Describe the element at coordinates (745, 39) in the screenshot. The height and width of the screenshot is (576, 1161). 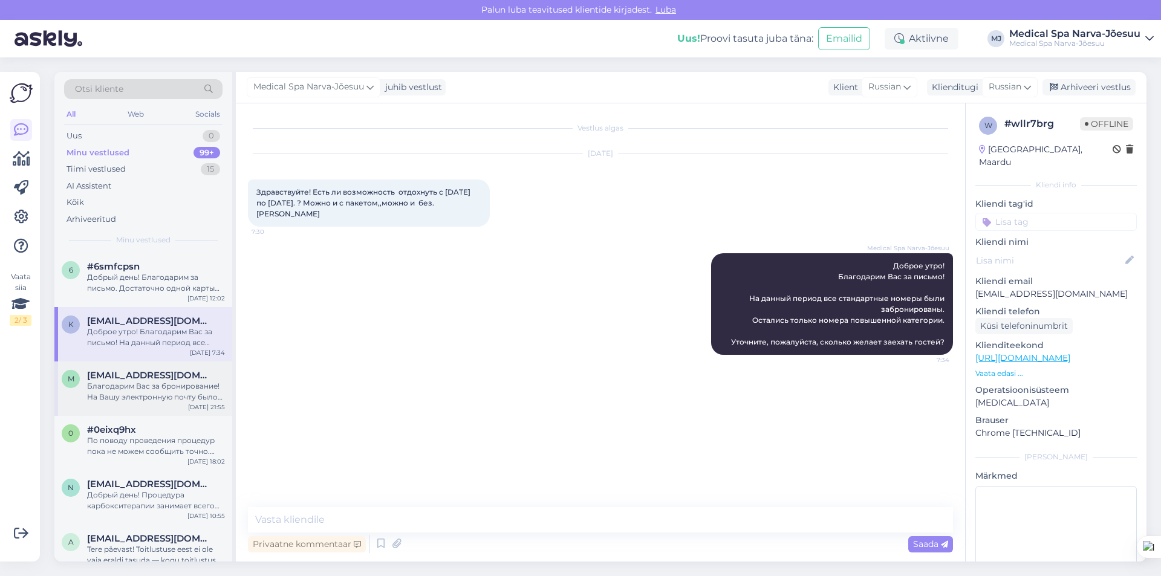
I see `div: Proovi tasuta juba täna:` at that location.